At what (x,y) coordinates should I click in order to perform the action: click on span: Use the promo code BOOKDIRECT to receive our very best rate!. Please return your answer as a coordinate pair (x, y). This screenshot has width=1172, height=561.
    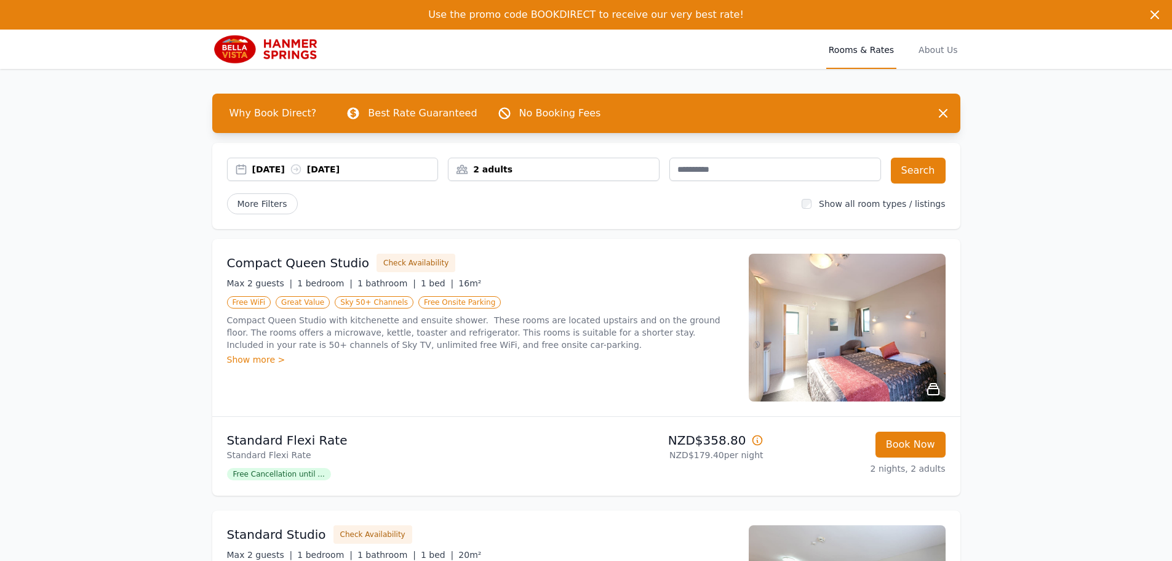
    Looking at the image, I should click on (586, 14).